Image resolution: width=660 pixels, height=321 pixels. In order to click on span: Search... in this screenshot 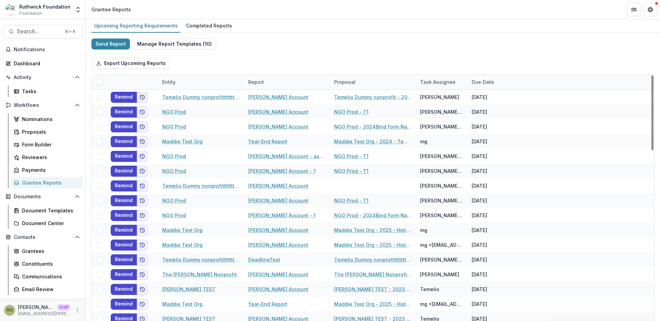, I will do `click(39, 31)`.